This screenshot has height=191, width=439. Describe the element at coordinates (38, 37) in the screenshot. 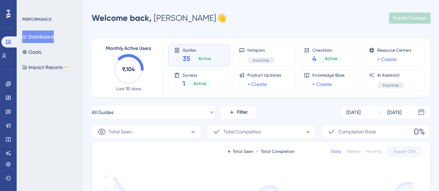

I see `button: Dashboard` at that location.